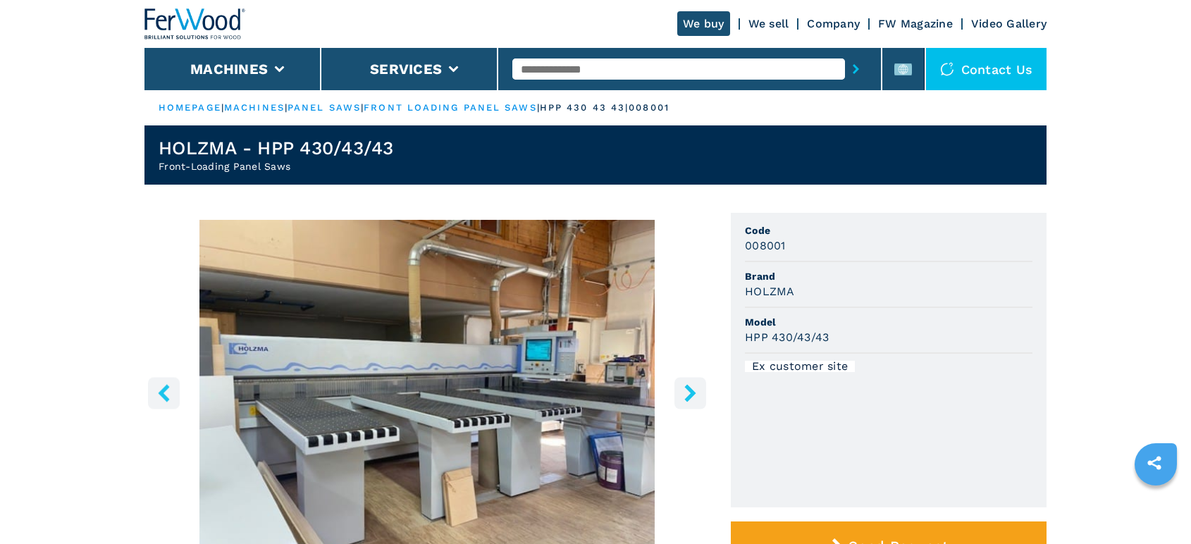  I want to click on a: panel saws, so click(324, 107).